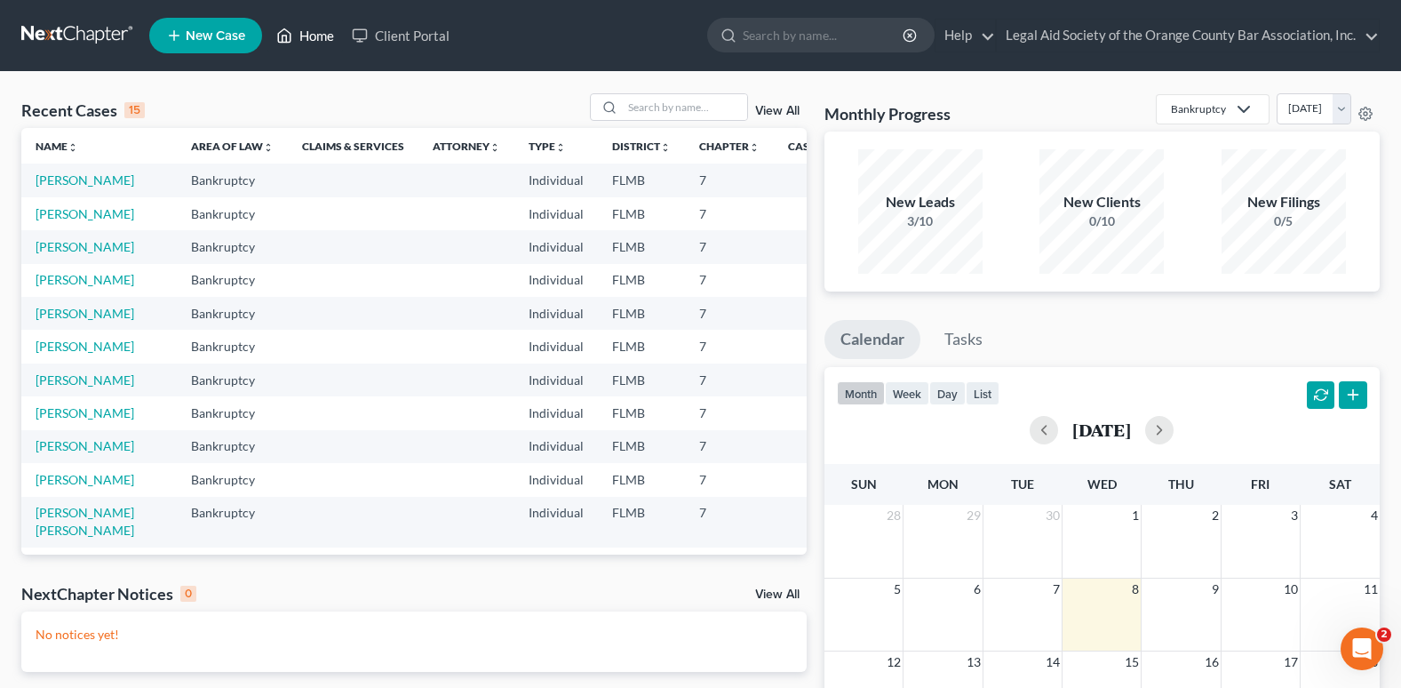 The width and height of the screenshot is (1401, 688). What do you see at coordinates (57, 146) in the screenshot?
I see `a: Nameunfold_more` at bounding box center [57, 146].